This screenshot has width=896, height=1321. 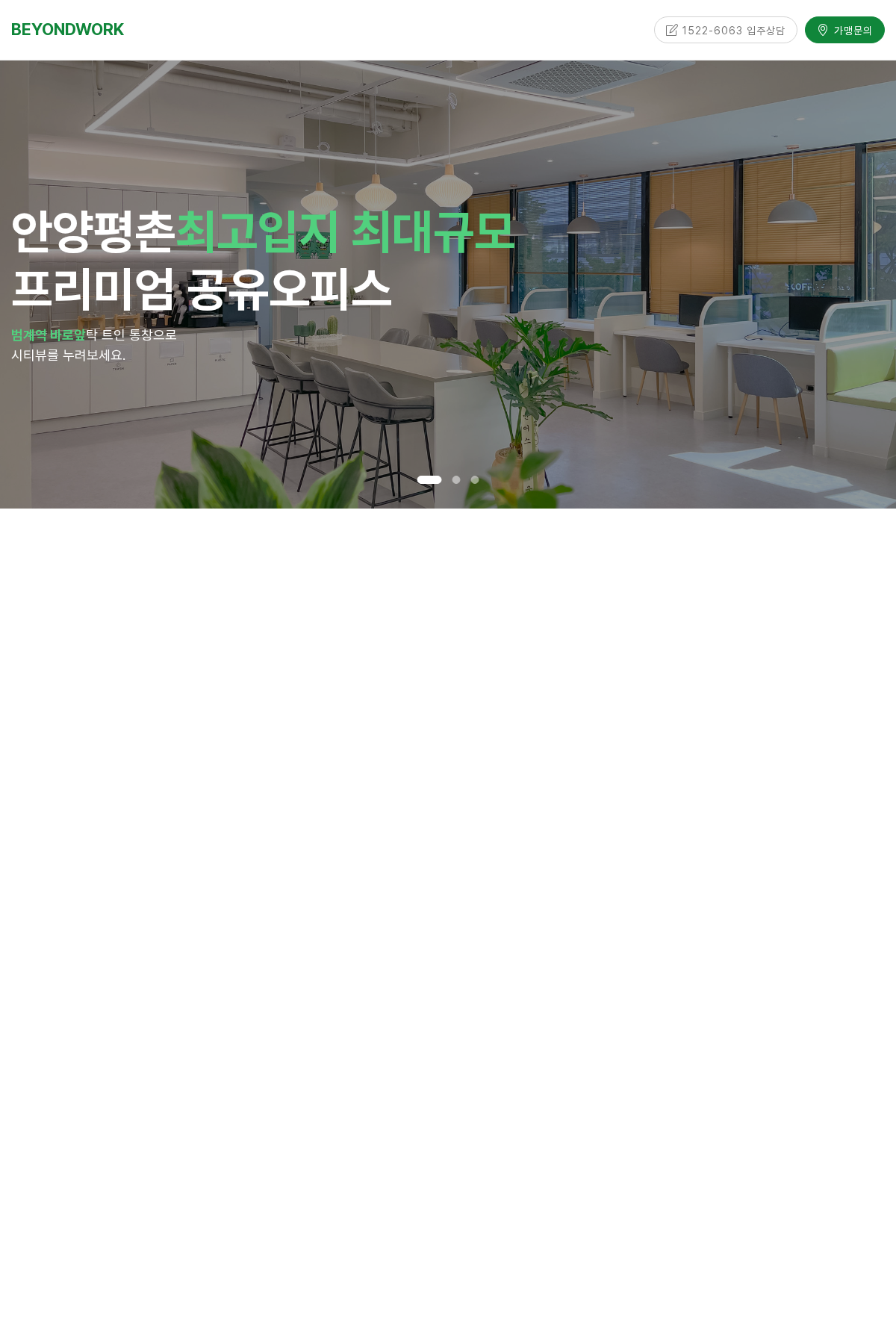 I want to click on span: 가맹문의, so click(x=851, y=31).